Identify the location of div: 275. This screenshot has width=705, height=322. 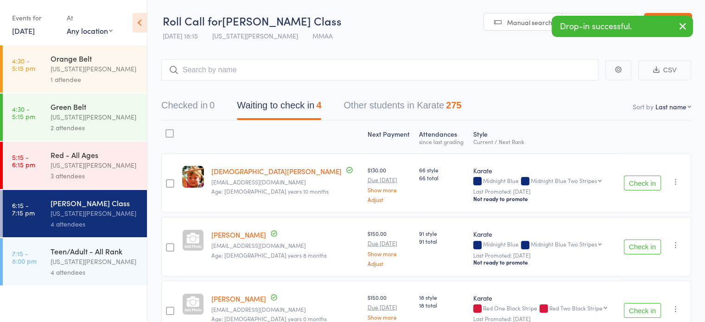
(453, 105).